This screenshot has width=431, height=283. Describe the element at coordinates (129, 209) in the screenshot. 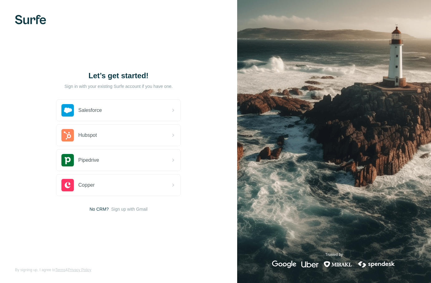

I see `span: Sign up with Gmail` at that location.